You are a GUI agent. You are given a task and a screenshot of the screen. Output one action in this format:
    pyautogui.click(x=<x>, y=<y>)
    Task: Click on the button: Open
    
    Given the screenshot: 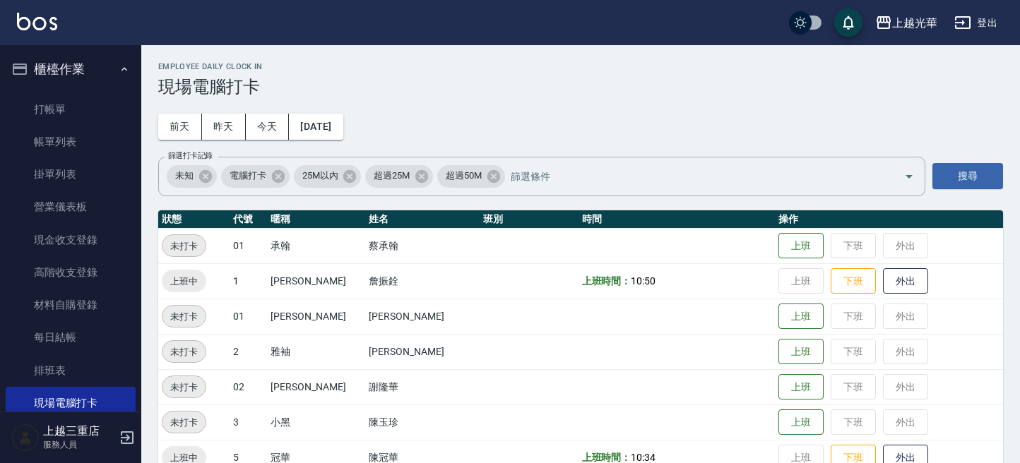 What is the action you would take?
    pyautogui.click(x=909, y=177)
    